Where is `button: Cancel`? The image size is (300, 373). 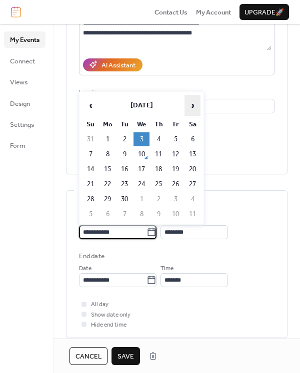 button: Cancel is located at coordinates (88, 356).